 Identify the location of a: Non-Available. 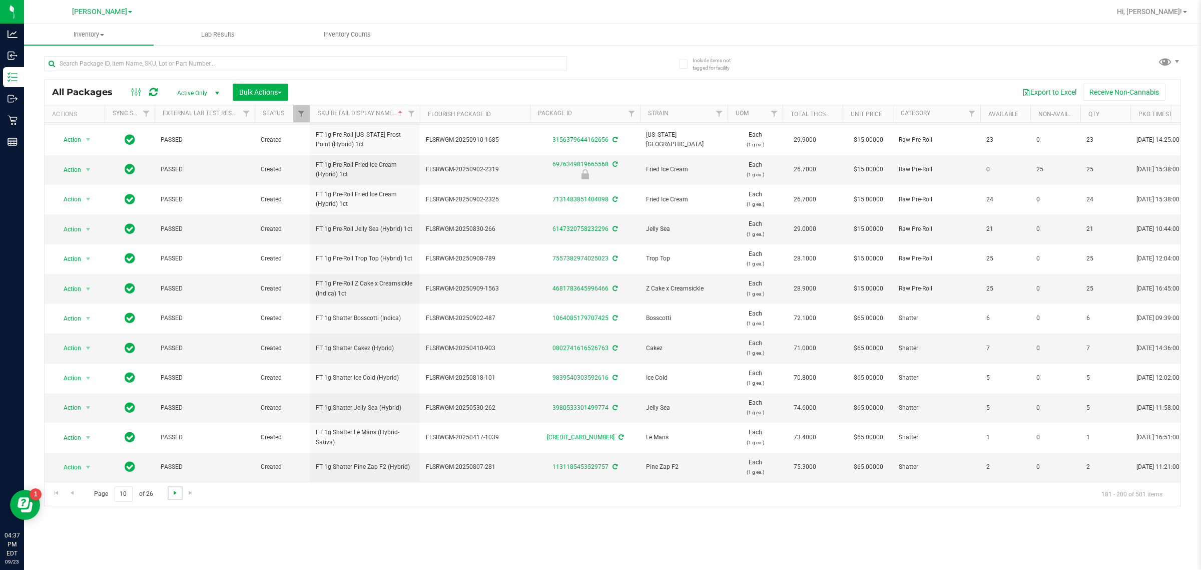
(1061, 114).